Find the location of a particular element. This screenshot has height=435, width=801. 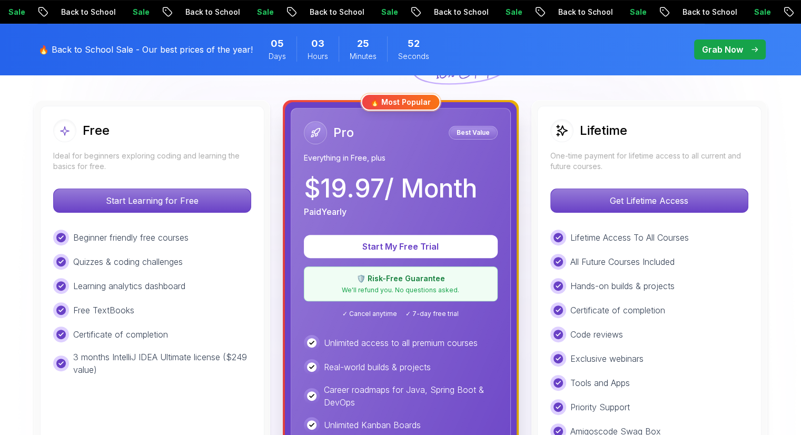

a: Get Lifetime Access is located at coordinates (649, 201).